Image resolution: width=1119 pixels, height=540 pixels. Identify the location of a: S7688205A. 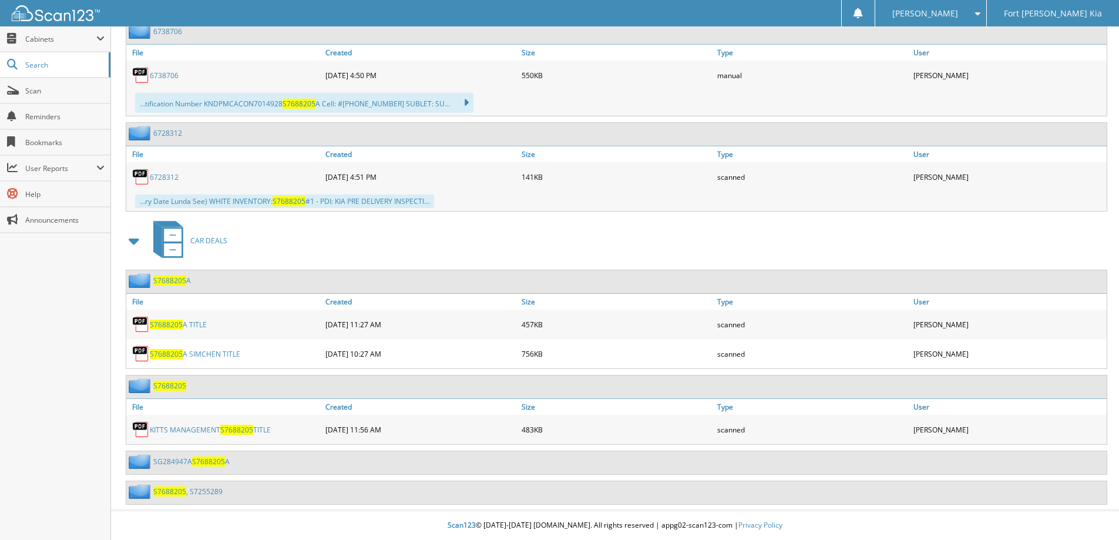
(172, 280).